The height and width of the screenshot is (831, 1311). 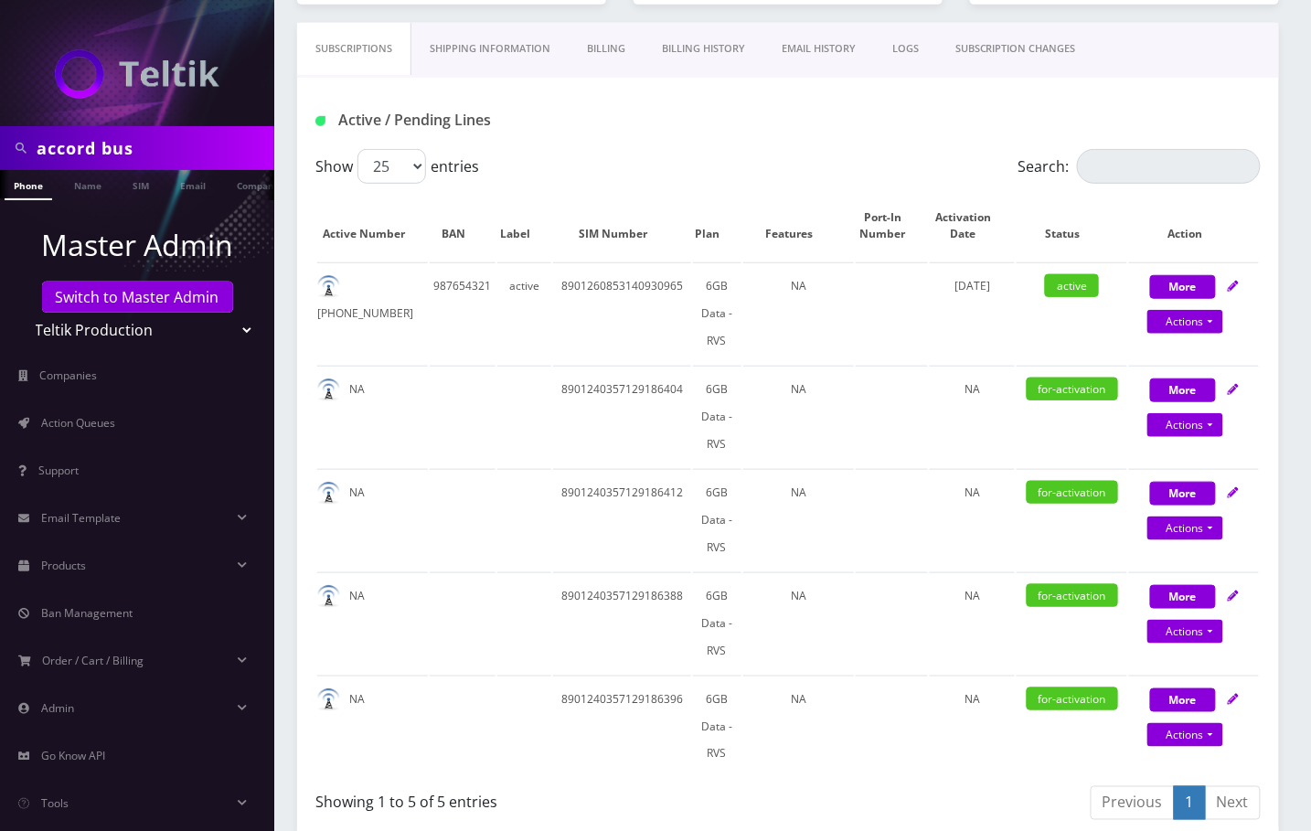 What do you see at coordinates (258, 184) in the screenshot?
I see `a: Company` at bounding box center [258, 184].